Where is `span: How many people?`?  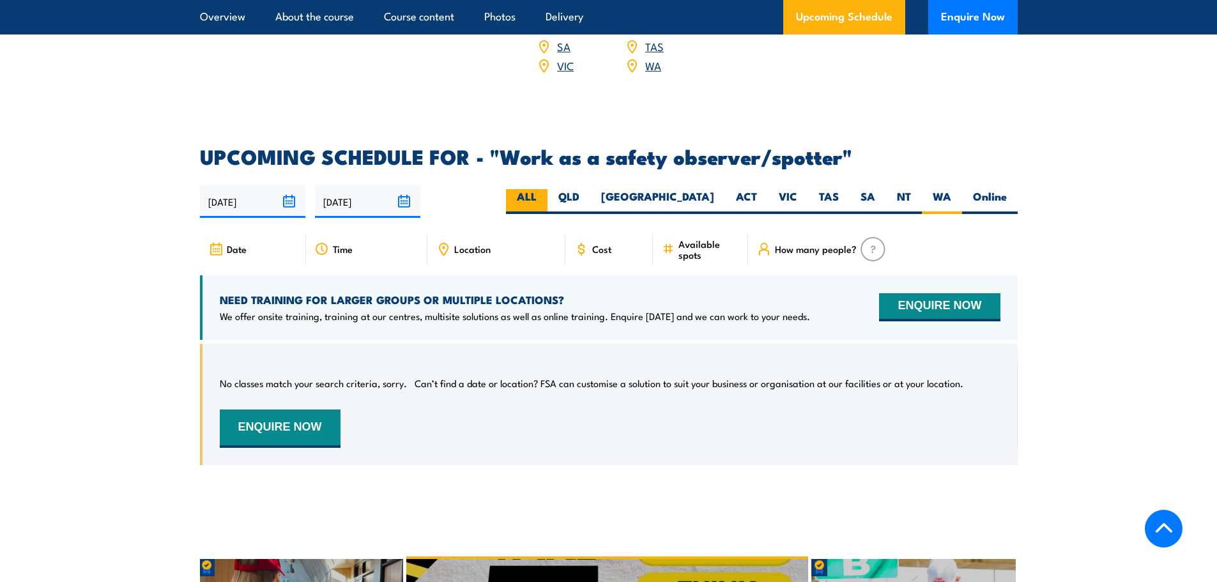 span: How many people? is located at coordinates (816, 249).